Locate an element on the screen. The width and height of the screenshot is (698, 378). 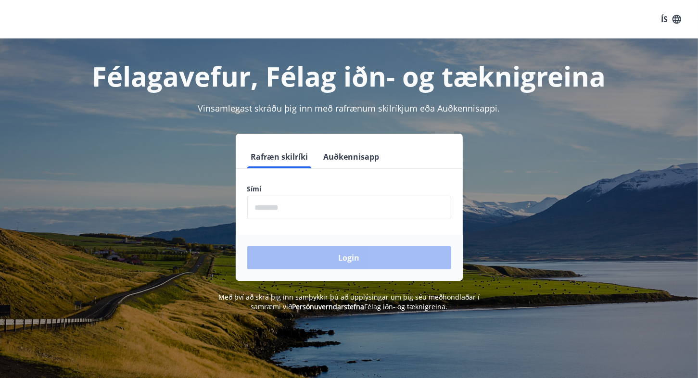
a: Persónuverndarstefna is located at coordinates (328, 307).